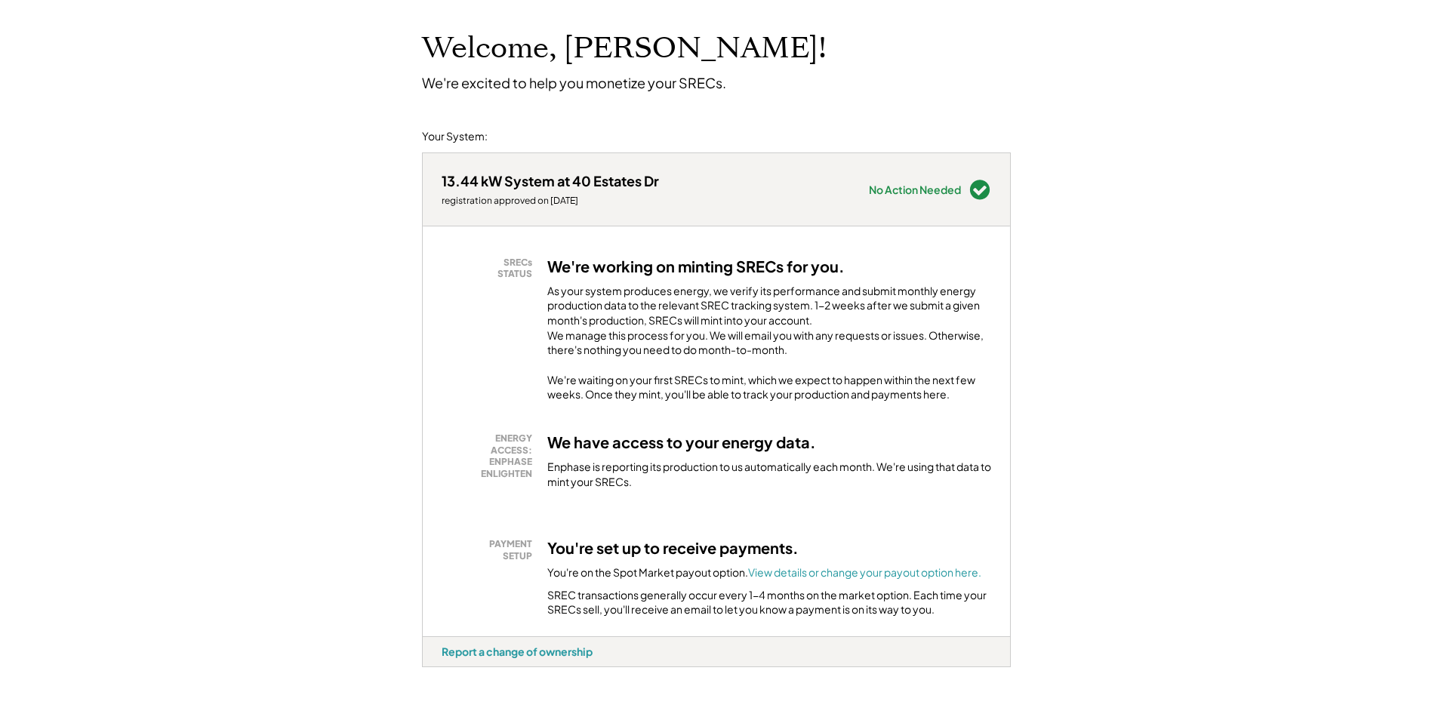 The height and width of the screenshot is (720, 1432). Describe the element at coordinates (864, 572) in the screenshot. I see `font: View details or change your payout option here.` at that location.